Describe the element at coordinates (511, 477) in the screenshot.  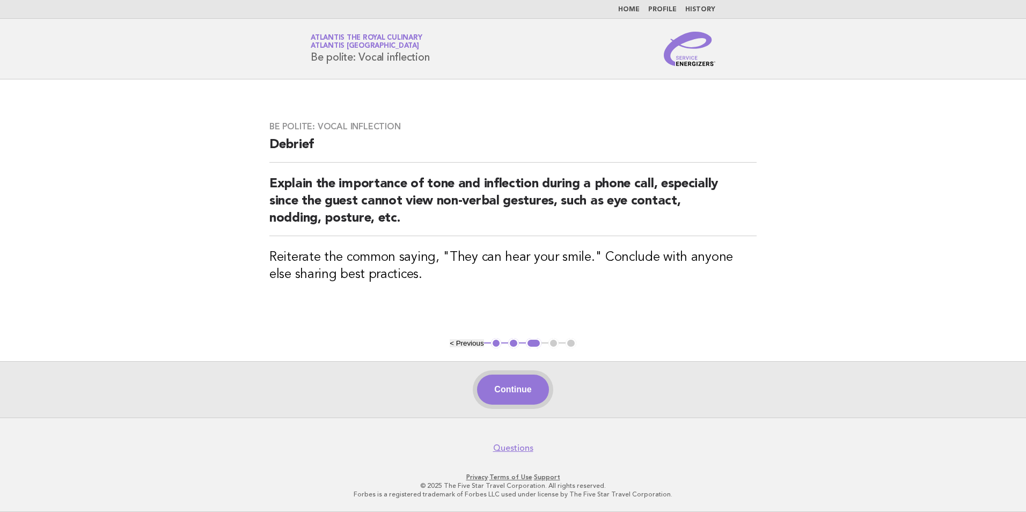
I see `a: Terms of Use` at that location.